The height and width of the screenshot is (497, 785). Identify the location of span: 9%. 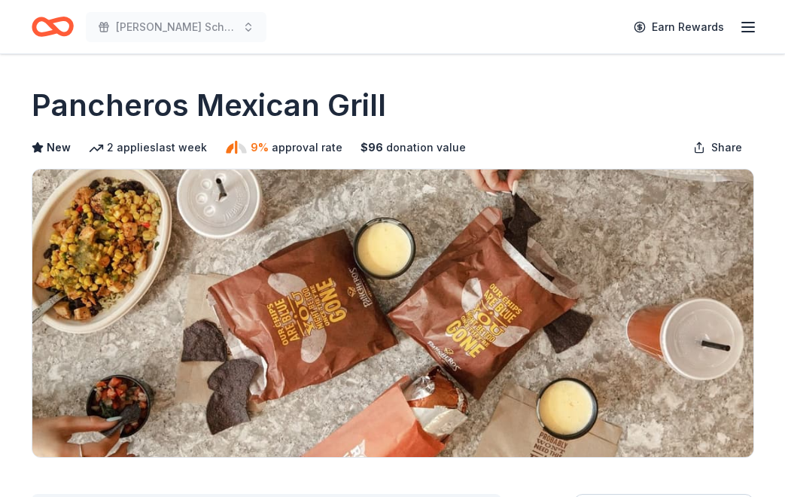
(260, 148).